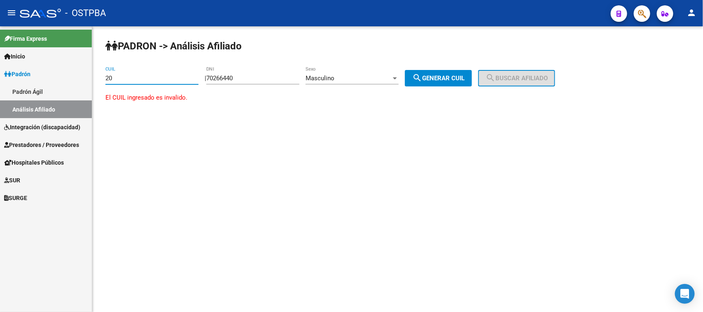  What do you see at coordinates (85, 13) in the screenshot?
I see `span: - OSTPBA` at bounding box center [85, 13].